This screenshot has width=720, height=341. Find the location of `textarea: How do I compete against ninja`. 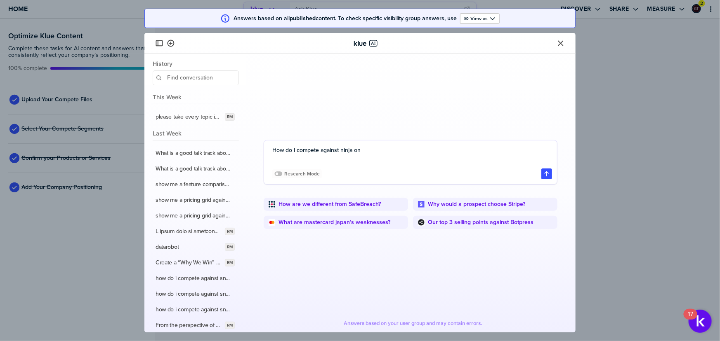

textarea: How do I compete against ninja is located at coordinates (412, 155).